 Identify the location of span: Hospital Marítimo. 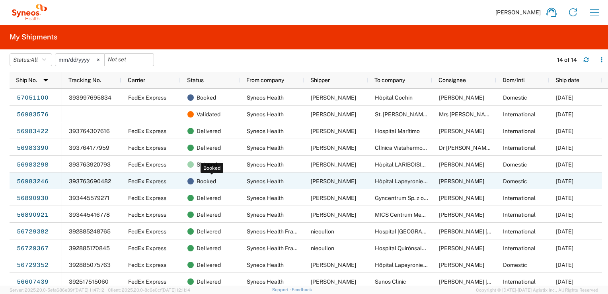
(397, 131).